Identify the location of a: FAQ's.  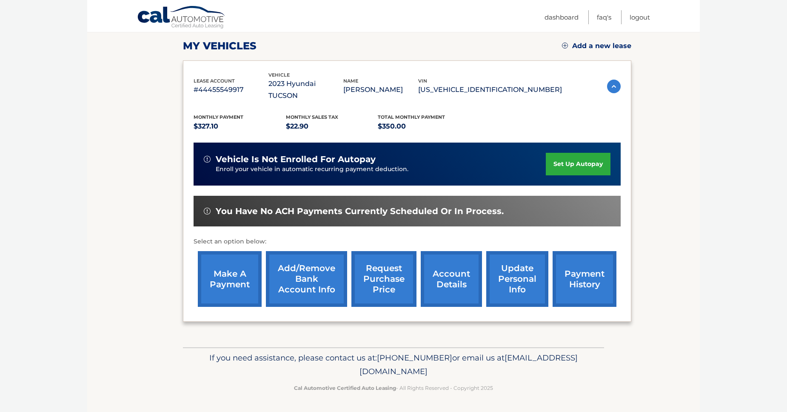
(604, 17).